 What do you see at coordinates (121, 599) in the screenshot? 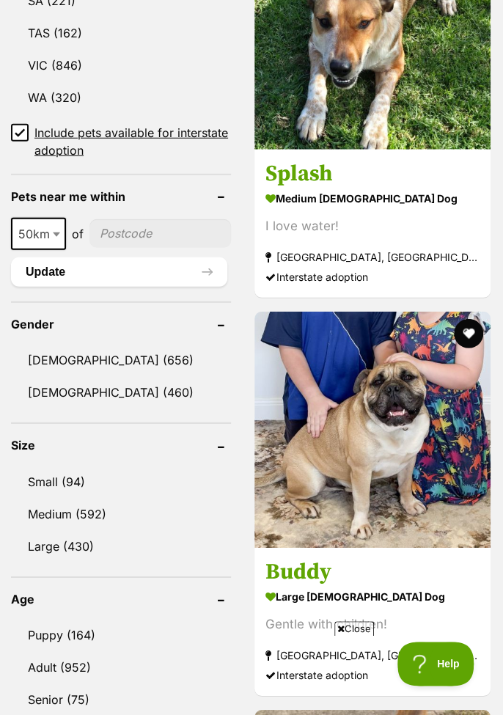
I see `header: Age` at bounding box center [121, 599].